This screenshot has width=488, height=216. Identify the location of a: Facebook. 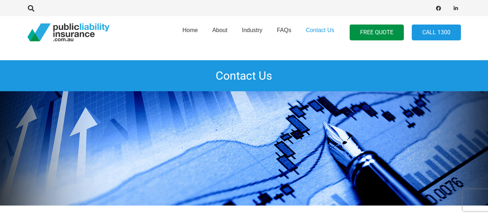
(438, 8).